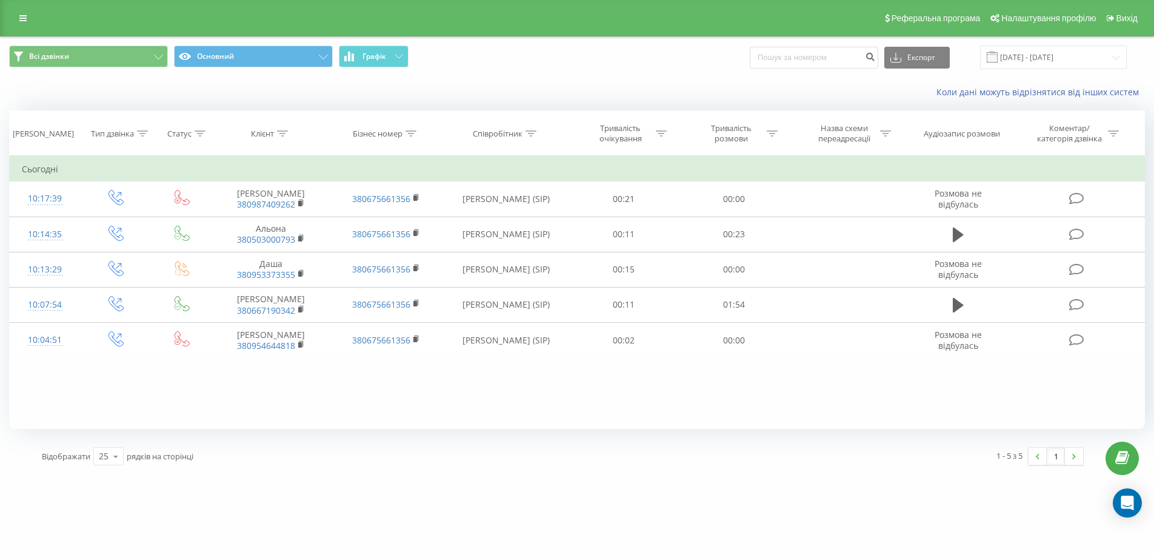  Describe the element at coordinates (1041, 92) in the screenshot. I see `a: Коли дані можуть відрізнятися вiд інших систем` at that location.